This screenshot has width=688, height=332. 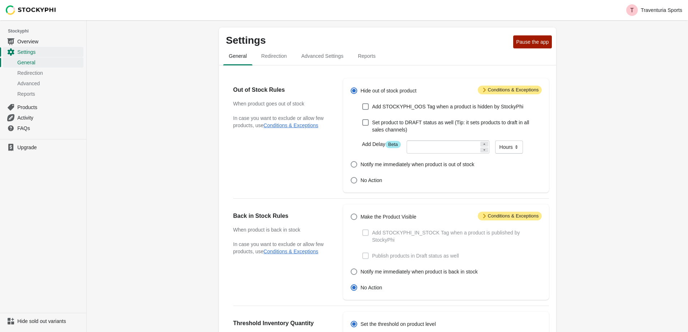 What do you see at coordinates (393, 145) in the screenshot?
I see `span: Beta` at bounding box center [393, 145].